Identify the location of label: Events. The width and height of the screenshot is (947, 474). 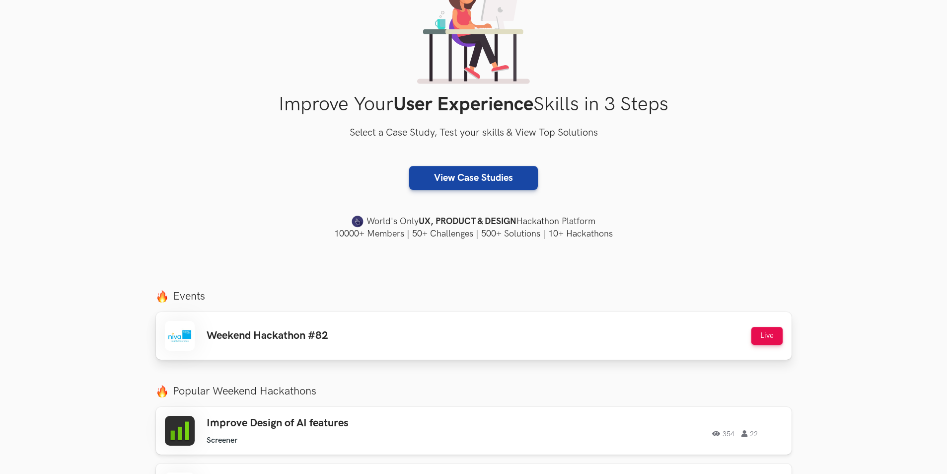
(474, 296).